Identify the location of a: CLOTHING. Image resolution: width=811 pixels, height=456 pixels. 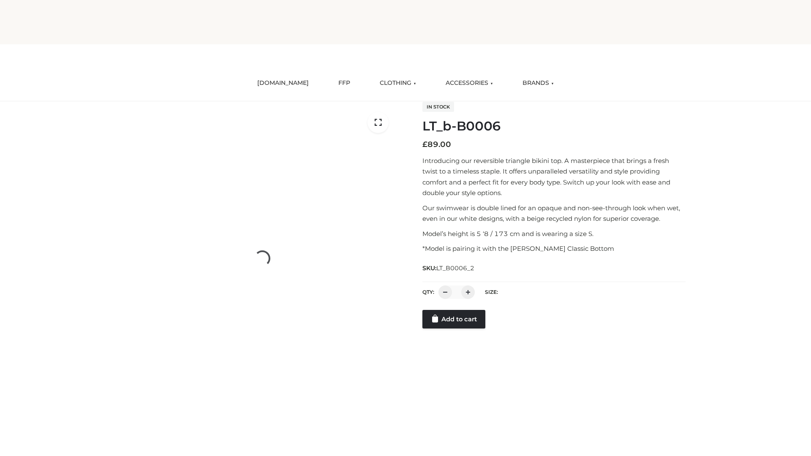
(398, 83).